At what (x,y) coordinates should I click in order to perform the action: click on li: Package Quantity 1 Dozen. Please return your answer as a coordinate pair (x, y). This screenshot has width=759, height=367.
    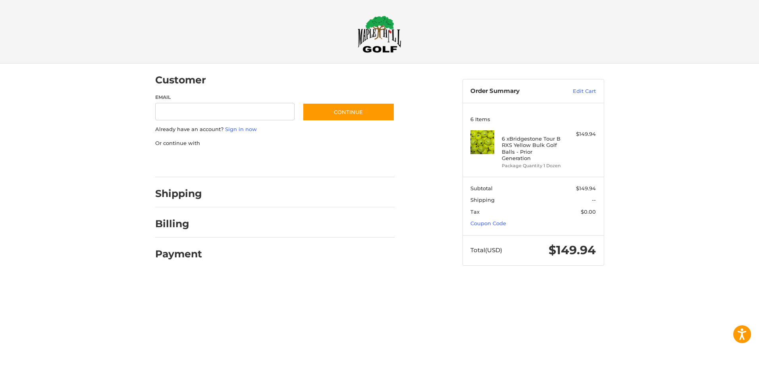
    Looking at the image, I should click on (532, 166).